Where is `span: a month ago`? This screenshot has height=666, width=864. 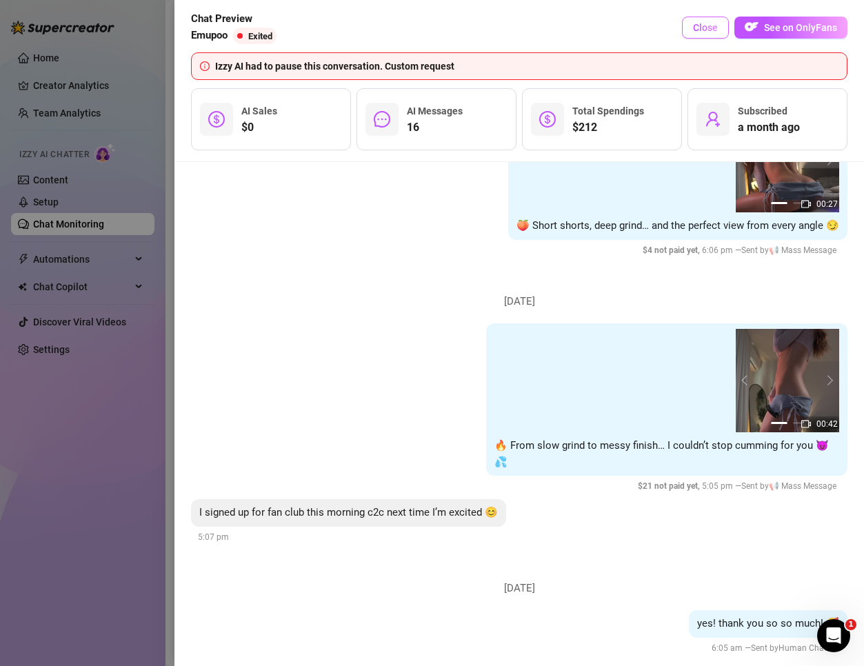 span: a month ago is located at coordinates (769, 128).